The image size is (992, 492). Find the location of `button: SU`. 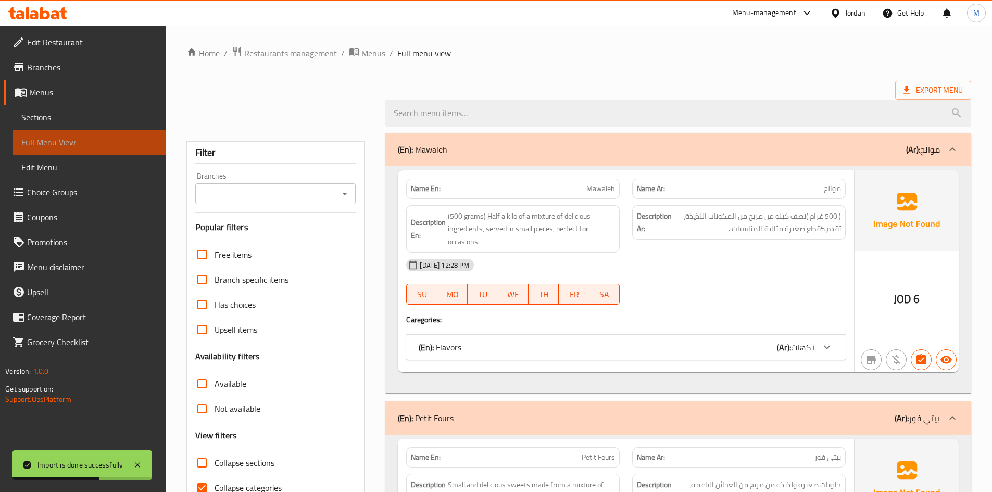

button: SU is located at coordinates (421, 294).